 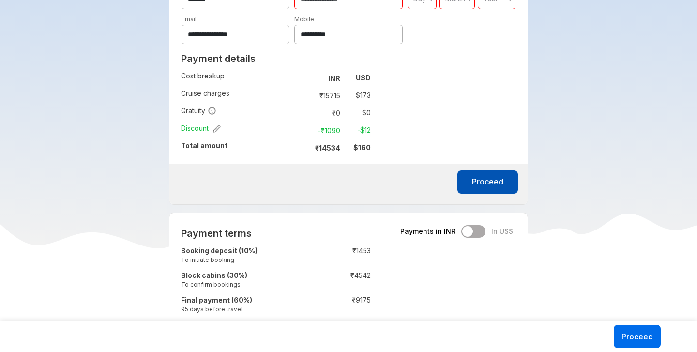 I want to click on td: Cruise charges, so click(x=240, y=95).